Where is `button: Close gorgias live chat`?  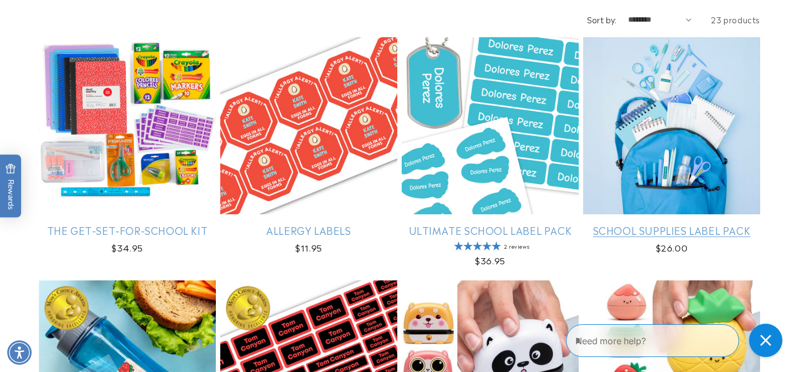 button: Close gorgias live chat is located at coordinates (200, 21).